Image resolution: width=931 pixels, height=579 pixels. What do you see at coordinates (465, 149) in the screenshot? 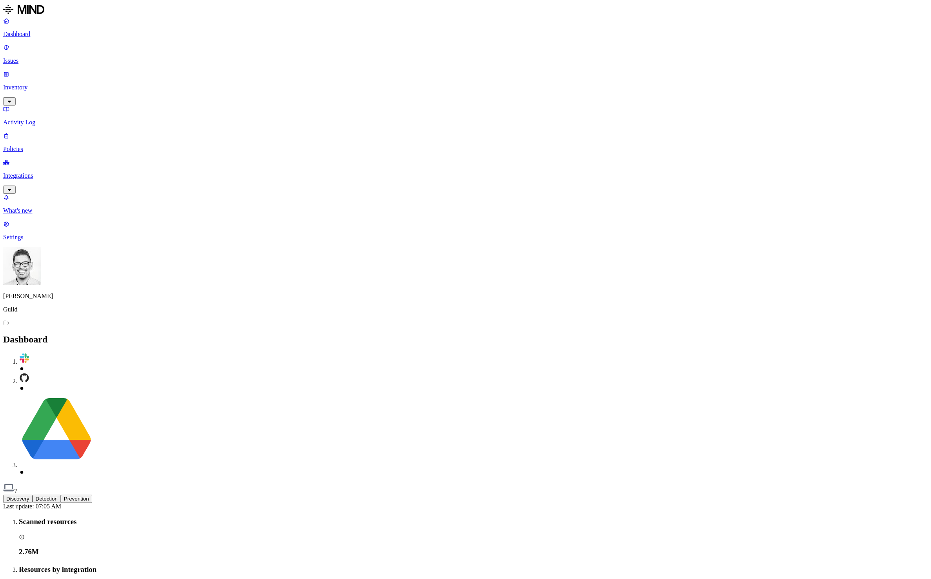
I see `p: Policies` at bounding box center [465, 149].